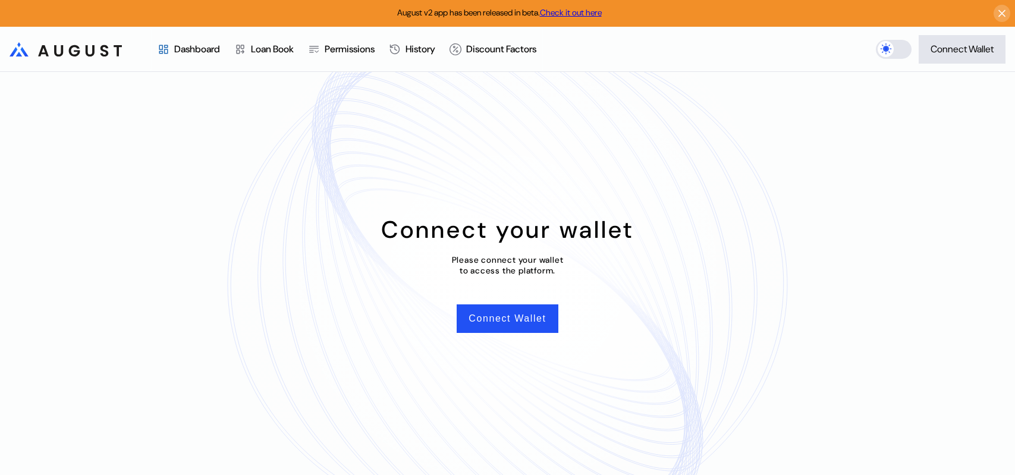 This screenshot has height=475, width=1015. I want to click on a: Dashboard, so click(189, 49).